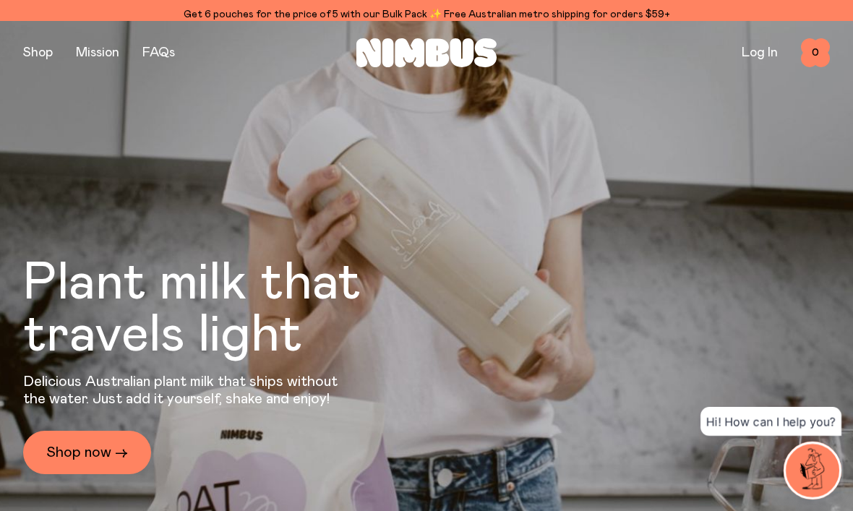  I want to click on button: 0, so click(815, 53).